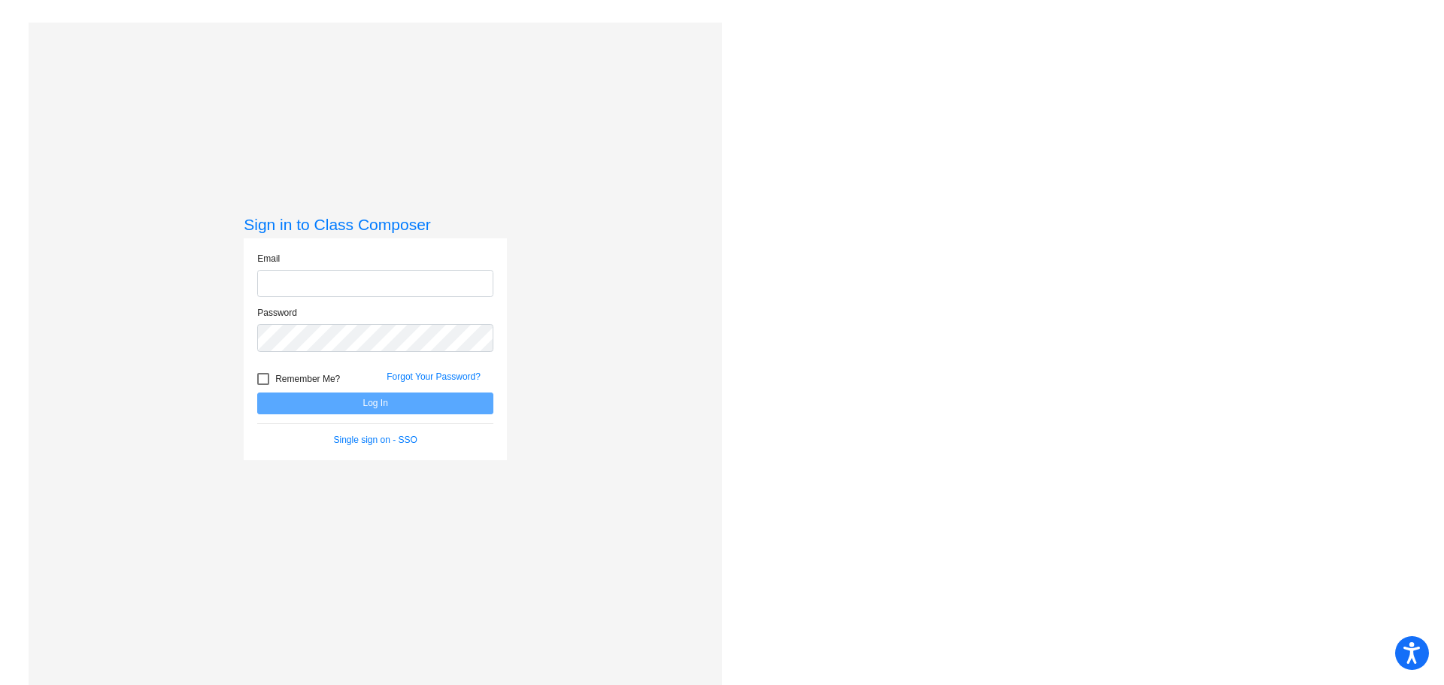  I want to click on label: Password, so click(277, 313).